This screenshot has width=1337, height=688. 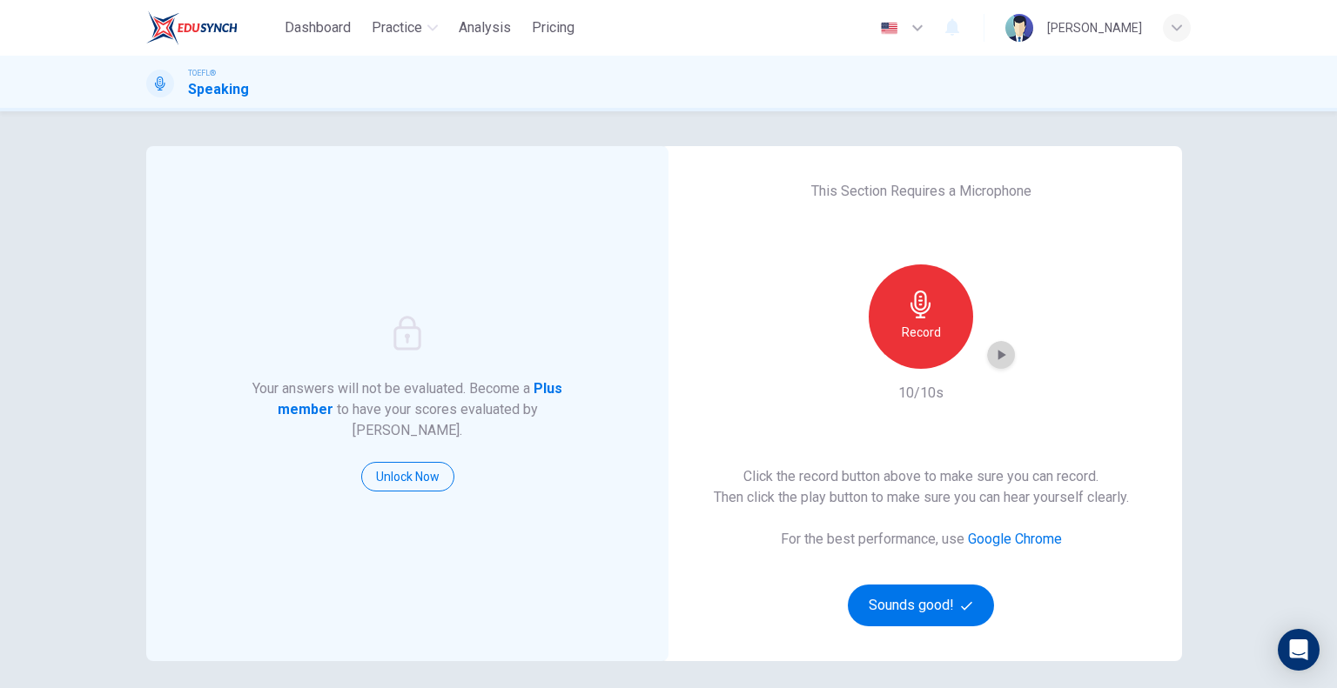 What do you see at coordinates (485, 28) in the screenshot?
I see `a: Analysis` at bounding box center [485, 28].